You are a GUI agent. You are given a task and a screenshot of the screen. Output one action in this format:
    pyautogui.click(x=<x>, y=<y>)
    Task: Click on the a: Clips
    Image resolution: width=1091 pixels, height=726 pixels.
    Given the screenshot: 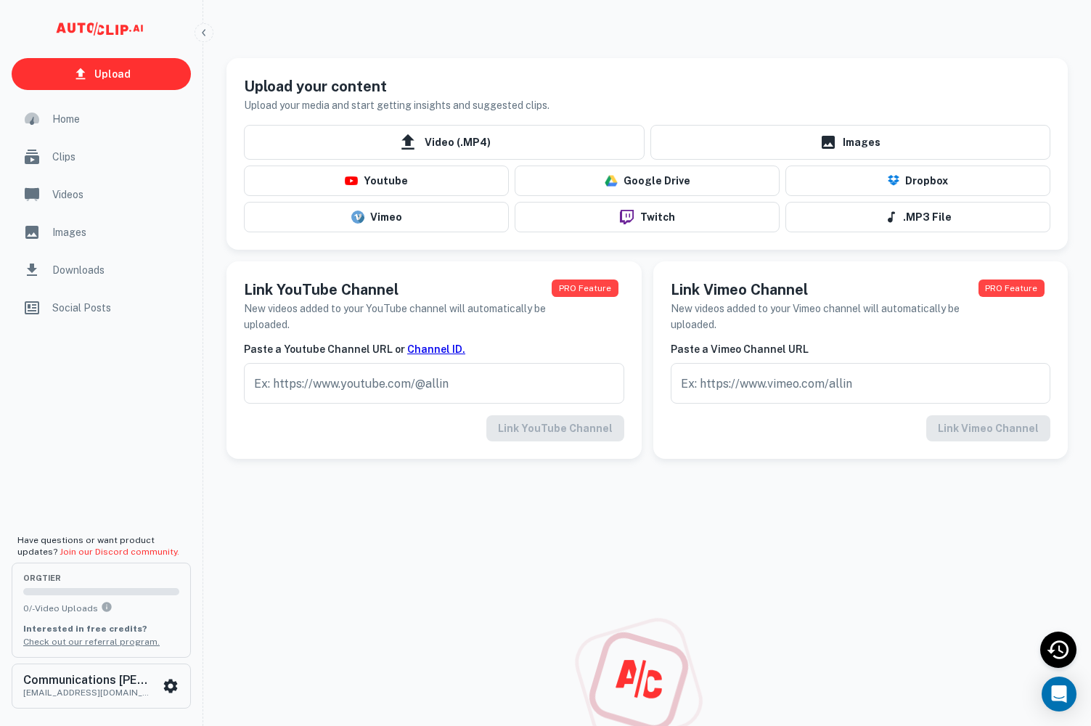 What is the action you would take?
    pyautogui.click(x=101, y=157)
    